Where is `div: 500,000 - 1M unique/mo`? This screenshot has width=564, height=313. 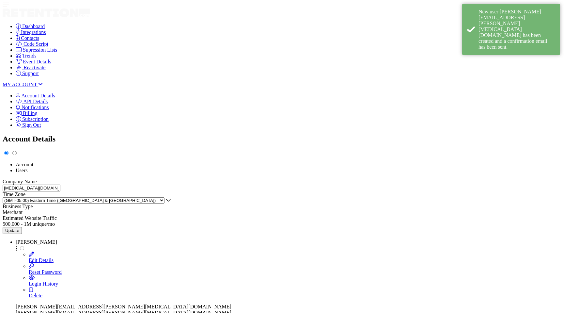
div: 500,000 - 1M unique/mo is located at coordinates (282, 224).